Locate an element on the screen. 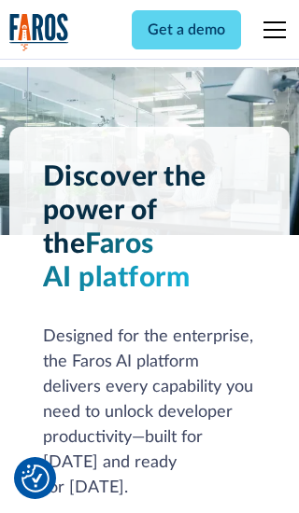 The height and width of the screenshot is (513, 299). img: Logo of the analytics and reporting company Faros. is located at coordinates (39, 32).